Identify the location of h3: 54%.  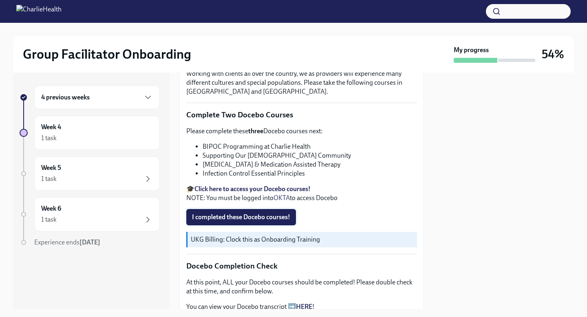
(553, 54).